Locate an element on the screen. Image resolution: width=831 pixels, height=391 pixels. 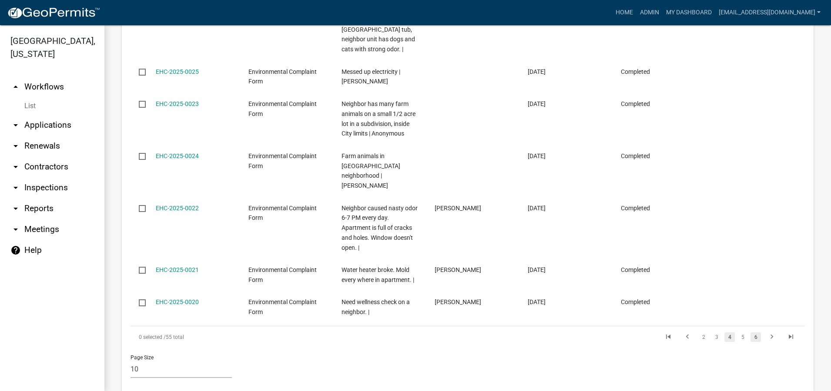
a: EHC-2025-0022 is located at coordinates (177, 208).